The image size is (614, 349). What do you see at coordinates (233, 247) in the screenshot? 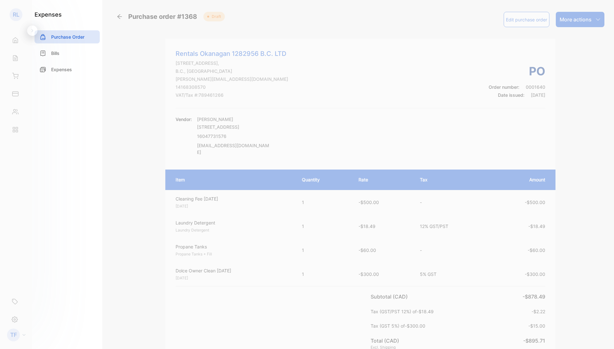
I see `p: Propane Tanks` at bounding box center [233, 247].